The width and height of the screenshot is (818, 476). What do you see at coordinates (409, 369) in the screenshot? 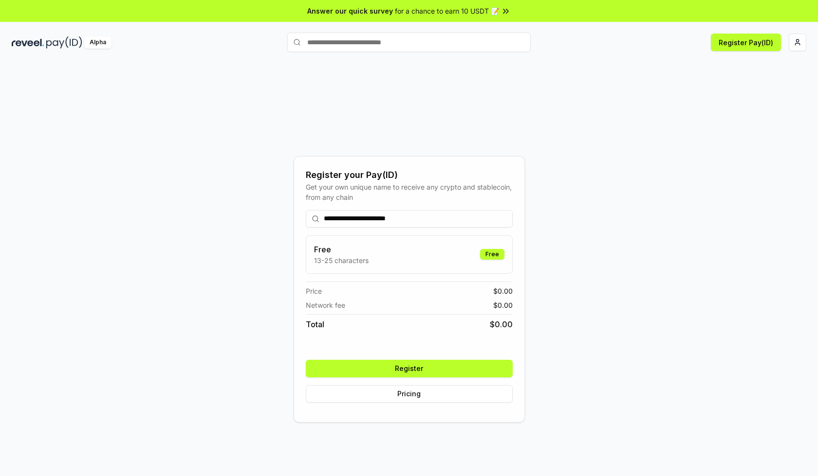
I see `button: Register` at bounding box center [409, 369].